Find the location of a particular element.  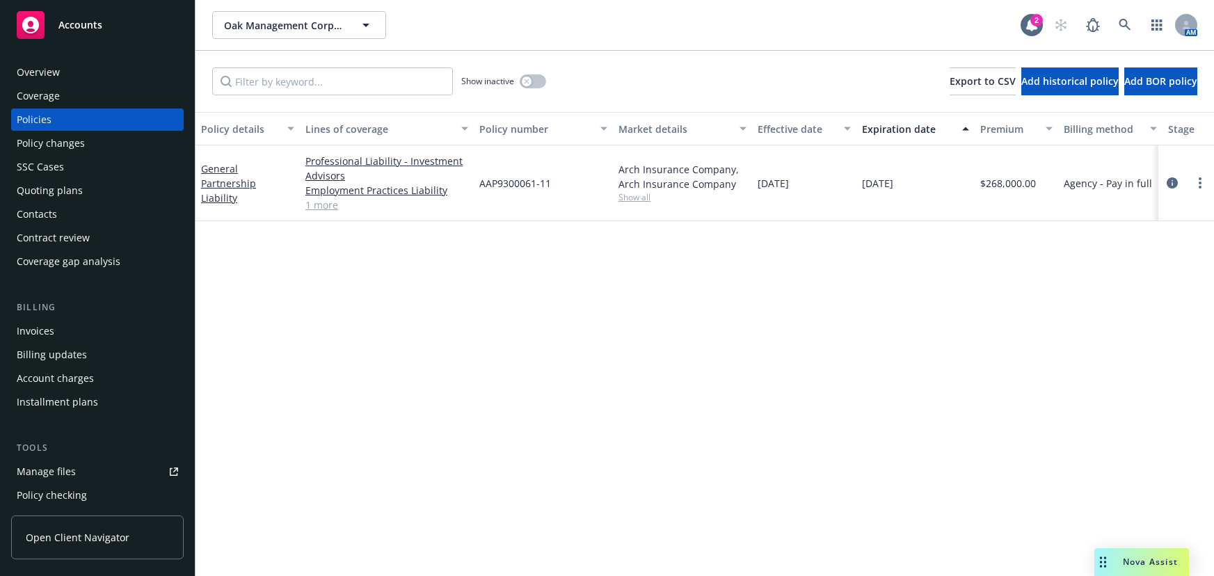

button: Oak Management Corporation is located at coordinates (299, 25).